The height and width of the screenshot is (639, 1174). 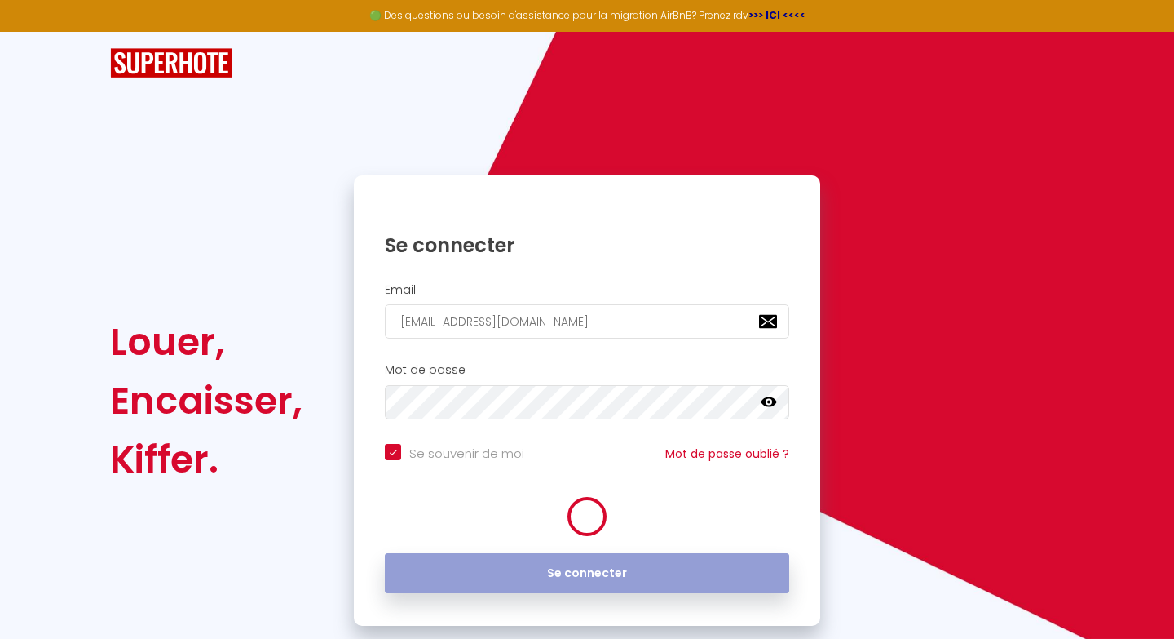 I want to click on a: >>> ICI <<<<, so click(x=777, y=15).